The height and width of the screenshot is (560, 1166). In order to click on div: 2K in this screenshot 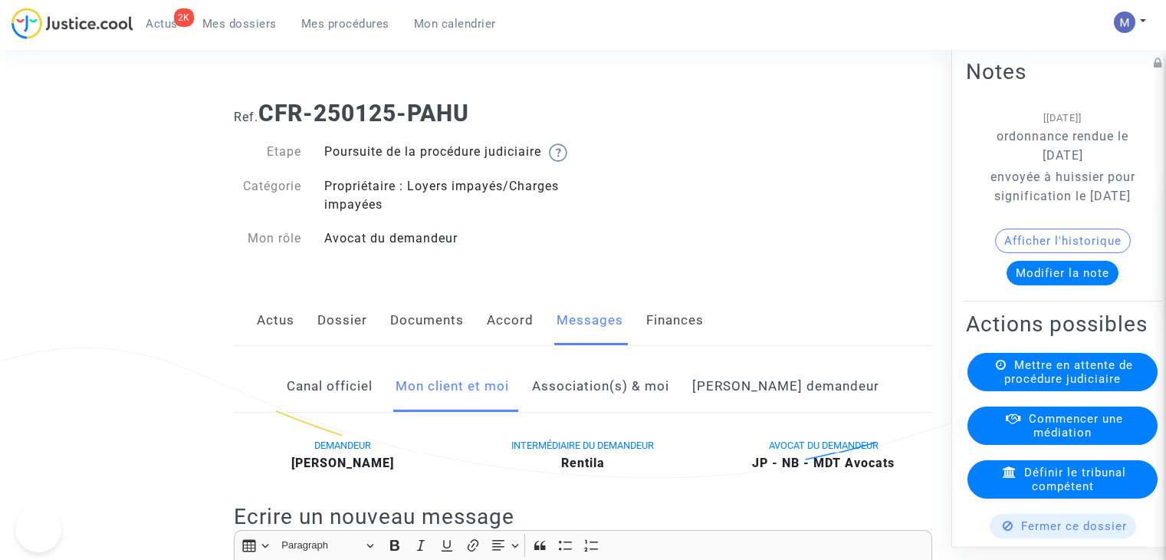, I will do `click(184, 18)`.